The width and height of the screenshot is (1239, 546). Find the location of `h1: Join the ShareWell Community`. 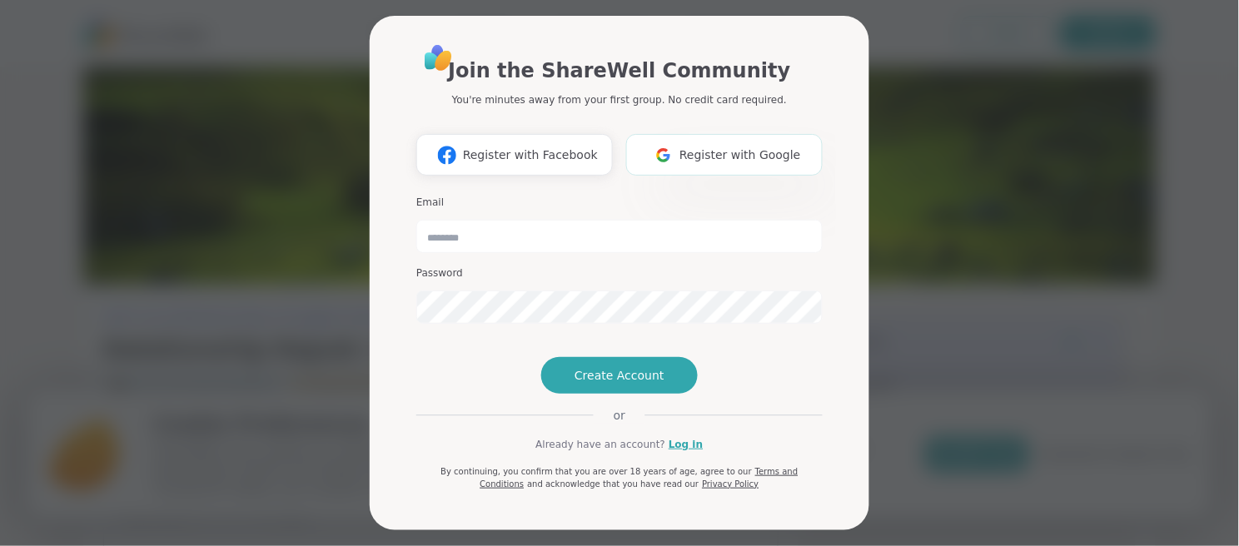

h1: Join the ShareWell Community is located at coordinates (619, 71).